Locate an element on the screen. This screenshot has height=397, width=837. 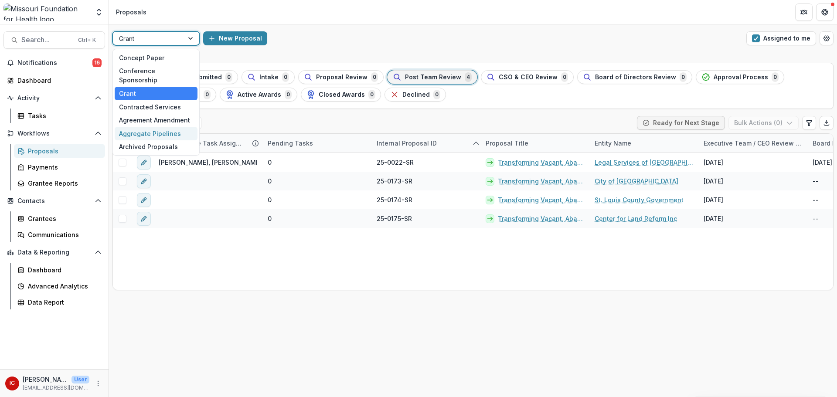
nav: breadcrumb is located at coordinates (131, 12).